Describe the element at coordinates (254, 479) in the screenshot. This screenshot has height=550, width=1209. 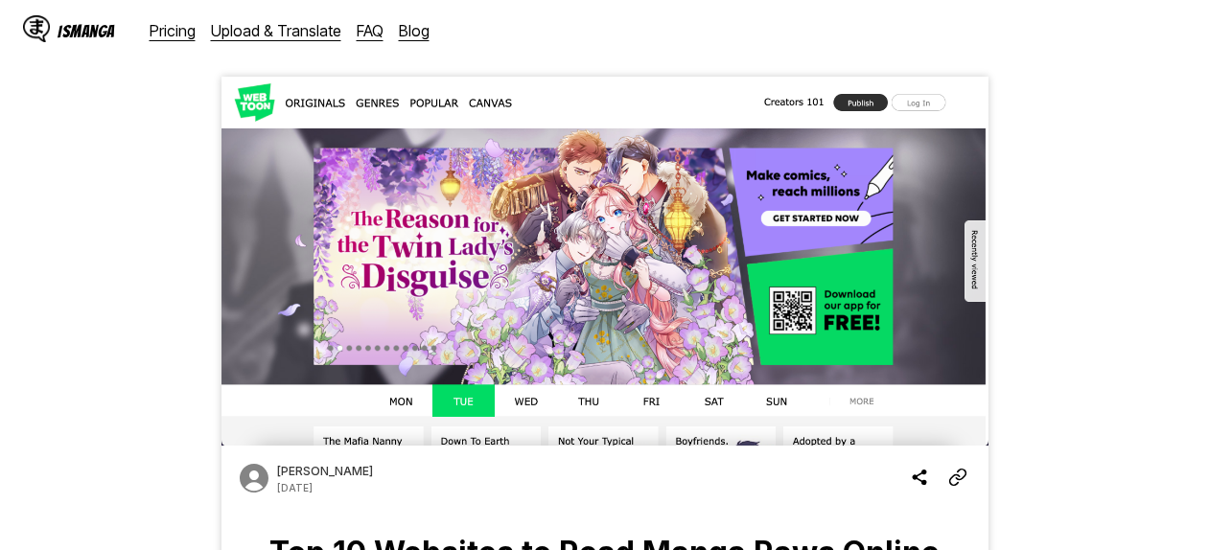
I see `img: Author avatar` at that location.